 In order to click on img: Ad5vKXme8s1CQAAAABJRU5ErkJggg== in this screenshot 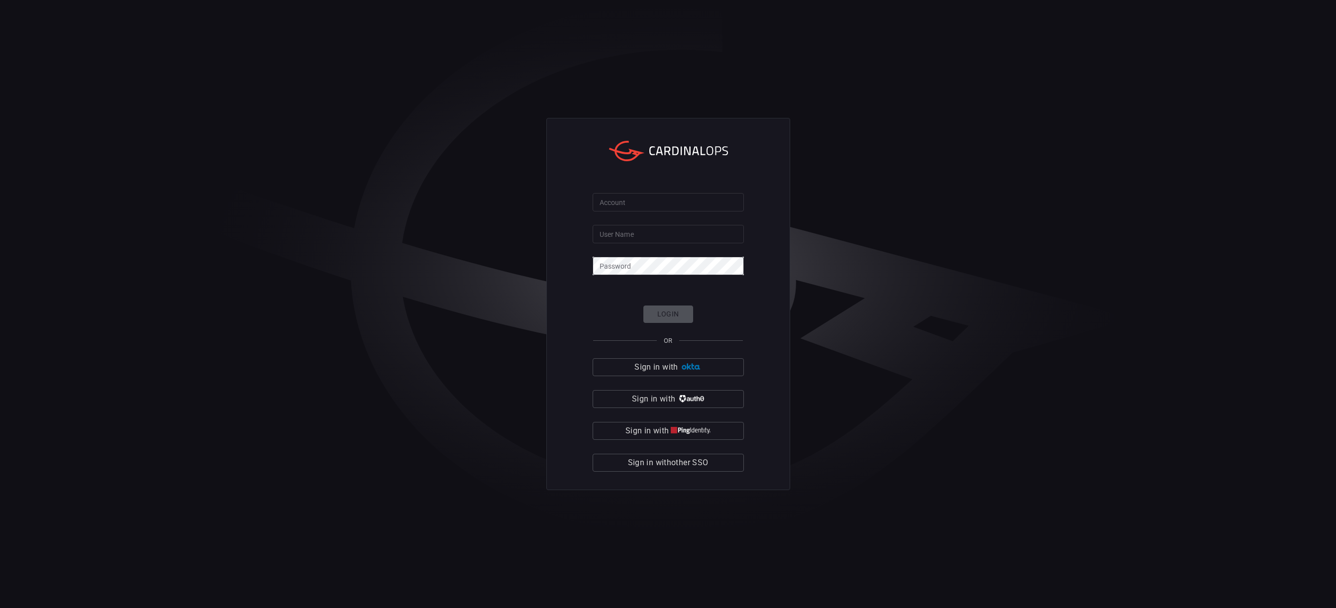, I will do `click(691, 367)`.